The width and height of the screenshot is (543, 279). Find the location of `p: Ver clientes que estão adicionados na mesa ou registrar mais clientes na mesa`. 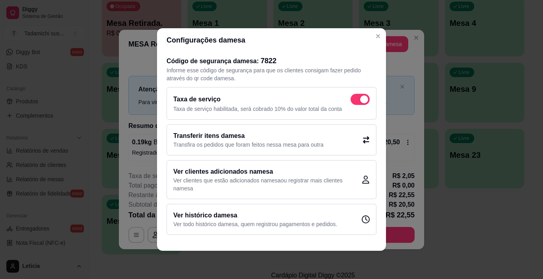

p: Ver clientes que estão adicionados na mesa ou registrar mais clientes na mesa is located at coordinates (268, 185).